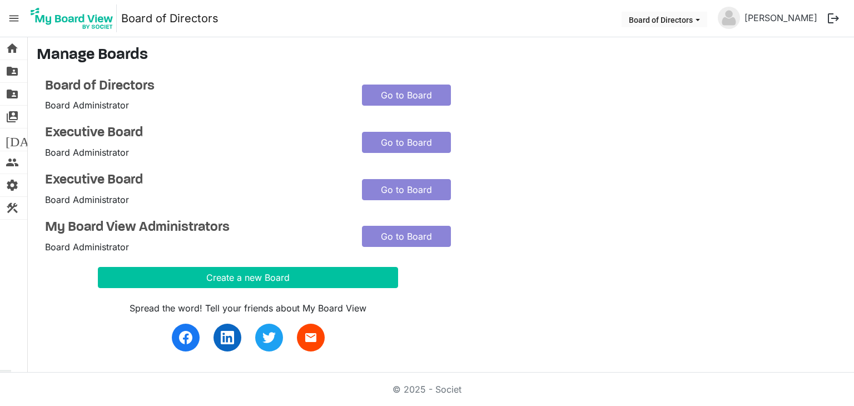 Image resolution: width=854 pixels, height=406 pixels. I want to click on img: no-profile-picture.svg, so click(729, 18).